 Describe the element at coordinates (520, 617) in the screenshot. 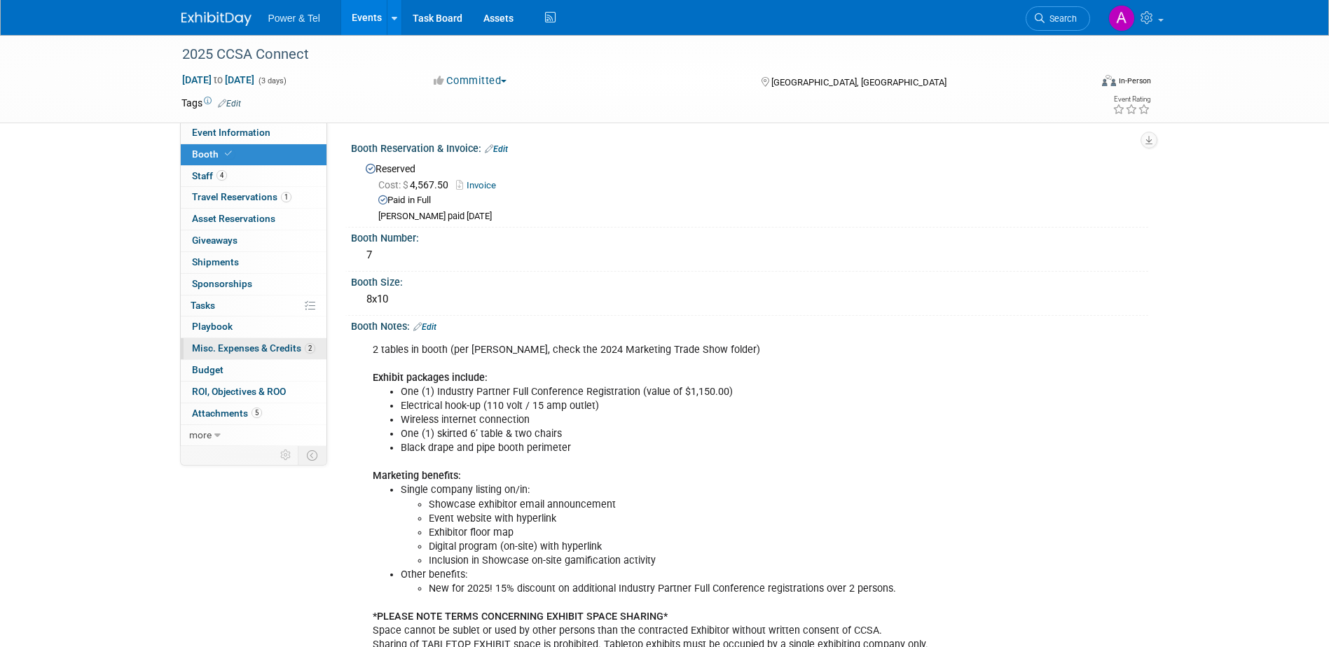

I see `b: *PLEASE NOTE TERMS CONCERNING EXHIBIT SPACE SHARING*` at that location.